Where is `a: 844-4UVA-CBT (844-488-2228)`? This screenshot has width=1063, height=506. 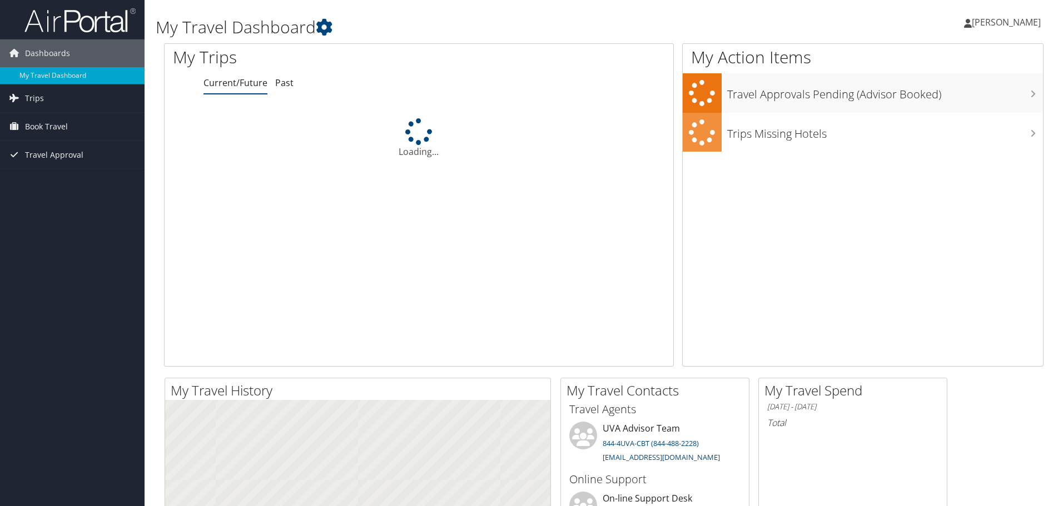
a: 844-4UVA-CBT (844-488-2228) is located at coordinates (650, 443).